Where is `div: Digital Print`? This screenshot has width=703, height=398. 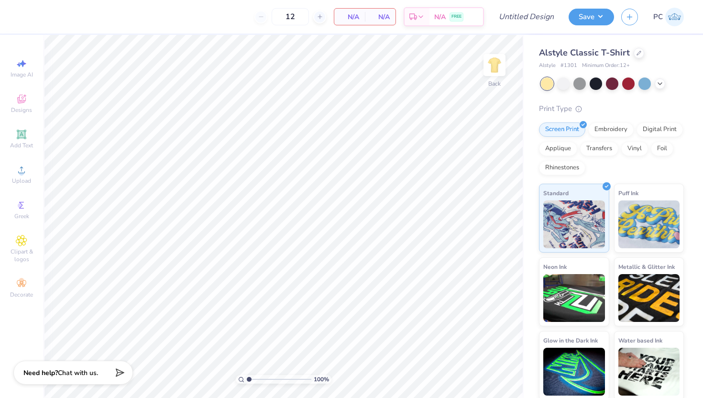
div: Digital Print is located at coordinates (659, 130).